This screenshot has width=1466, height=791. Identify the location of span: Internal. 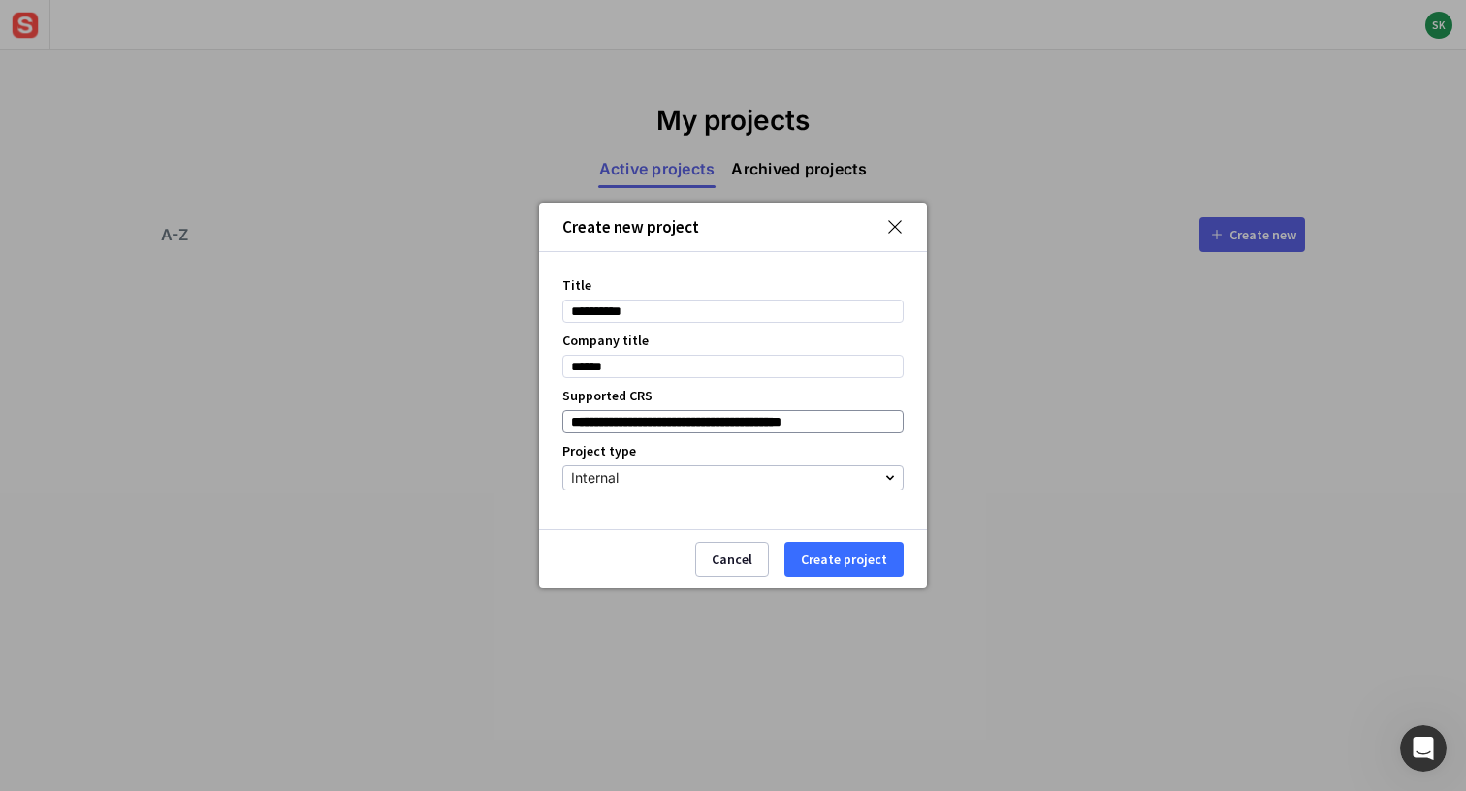
(594, 477).